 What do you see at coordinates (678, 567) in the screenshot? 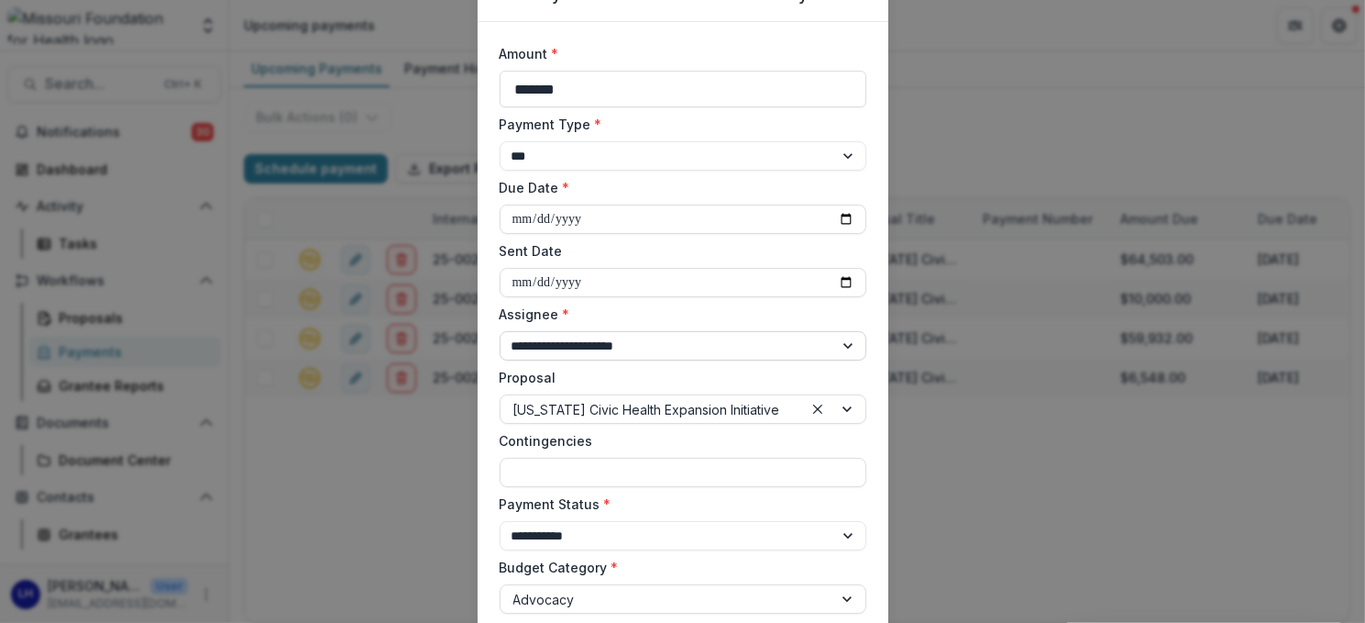
I see `label: Budget Category` at bounding box center [678, 567].